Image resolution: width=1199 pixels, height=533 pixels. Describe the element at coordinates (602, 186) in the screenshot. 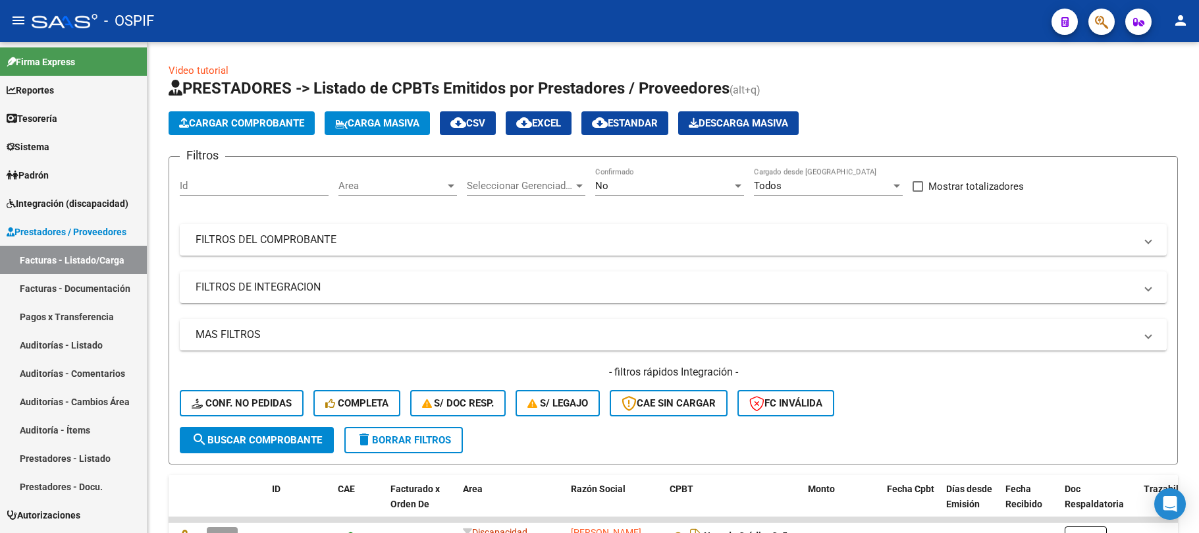

I see `span: No` at that location.